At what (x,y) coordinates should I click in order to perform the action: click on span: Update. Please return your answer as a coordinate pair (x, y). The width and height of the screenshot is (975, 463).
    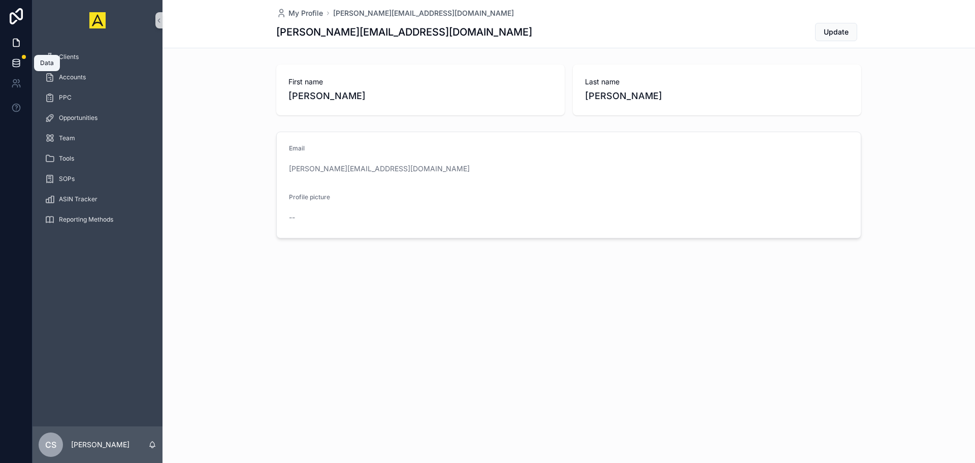
    Looking at the image, I should click on (836, 32).